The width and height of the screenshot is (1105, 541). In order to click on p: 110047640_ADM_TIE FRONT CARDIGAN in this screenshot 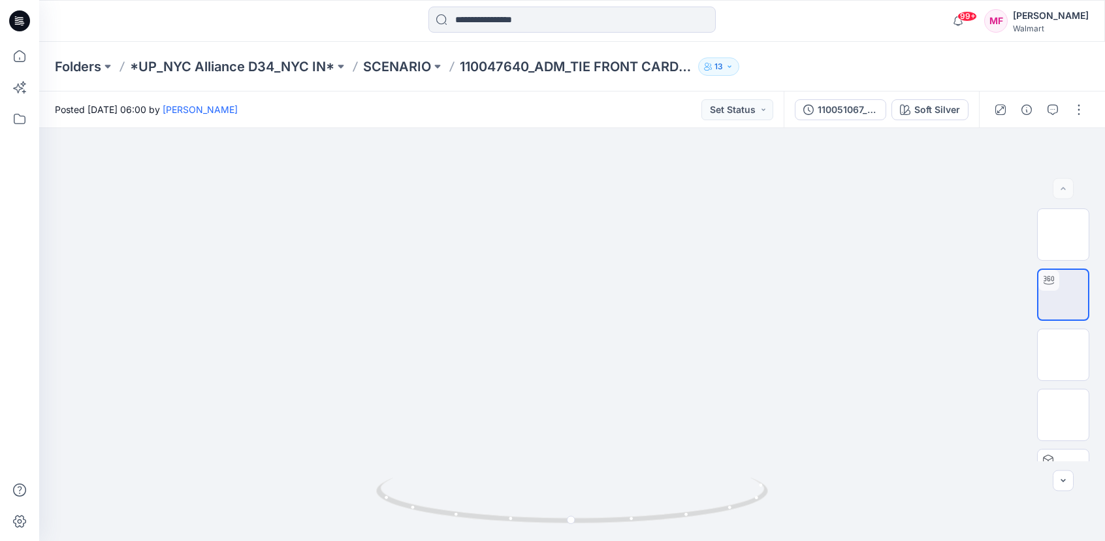, I will do `click(576, 67)`.